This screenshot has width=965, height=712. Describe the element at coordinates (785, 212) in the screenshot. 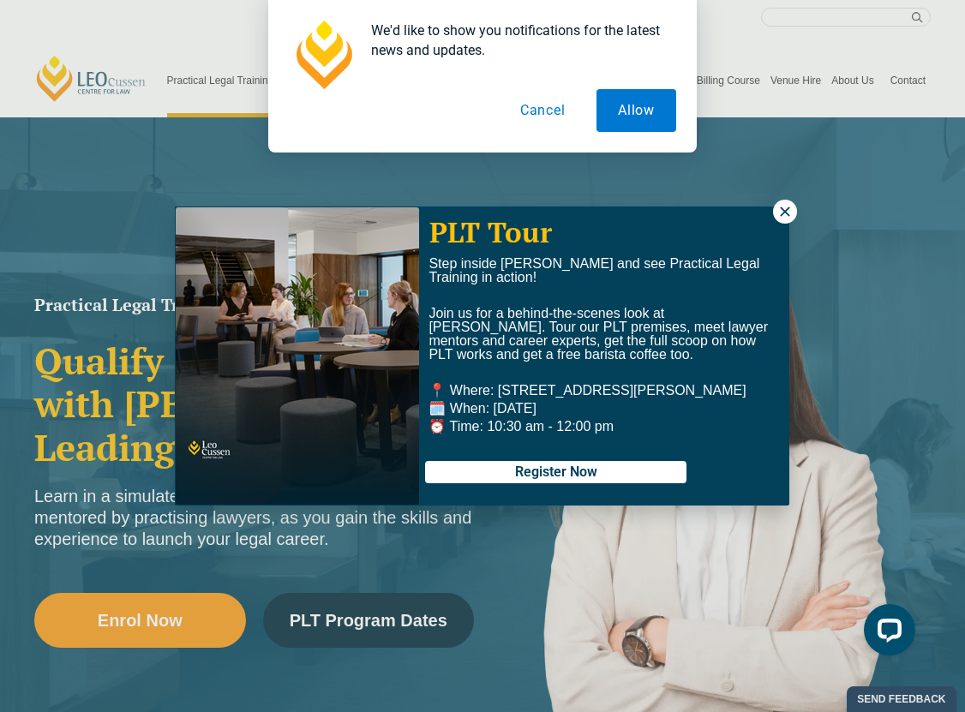

I see `button: Close` at that location.